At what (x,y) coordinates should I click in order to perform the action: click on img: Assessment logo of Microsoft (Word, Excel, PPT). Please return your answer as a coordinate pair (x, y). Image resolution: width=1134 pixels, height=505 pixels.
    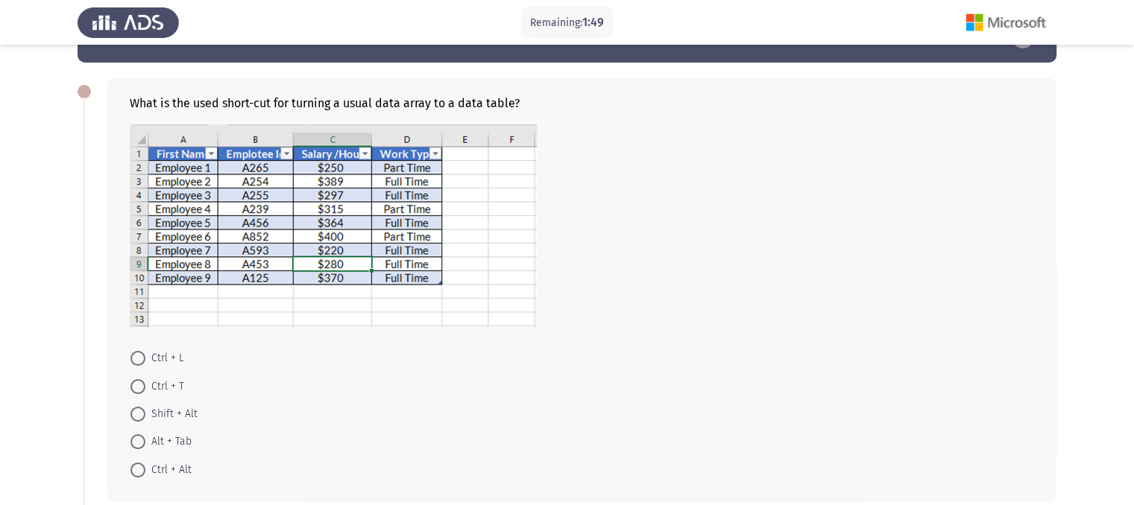
    Looking at the image, I should click on (1006, 22).